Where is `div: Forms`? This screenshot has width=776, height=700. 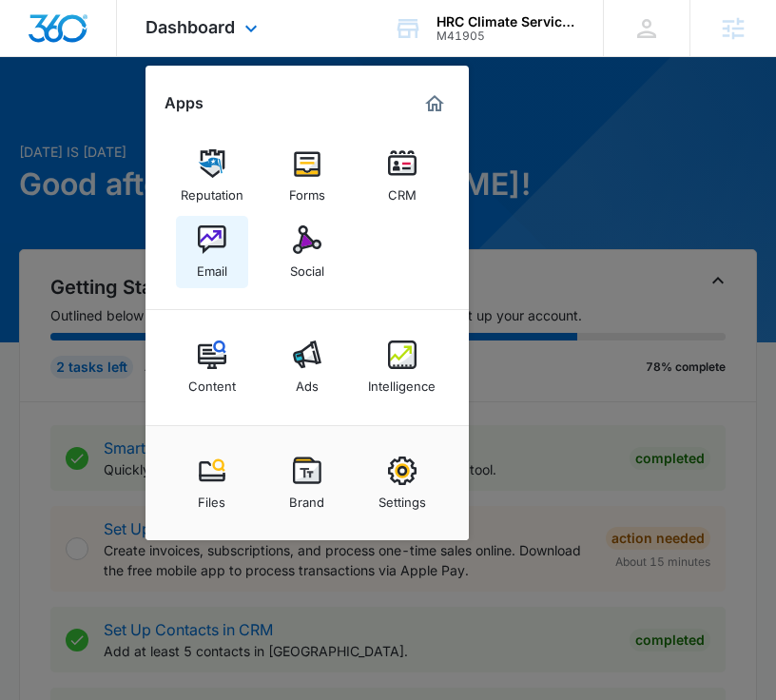 div: Forms is located at coordinates (307, 190).